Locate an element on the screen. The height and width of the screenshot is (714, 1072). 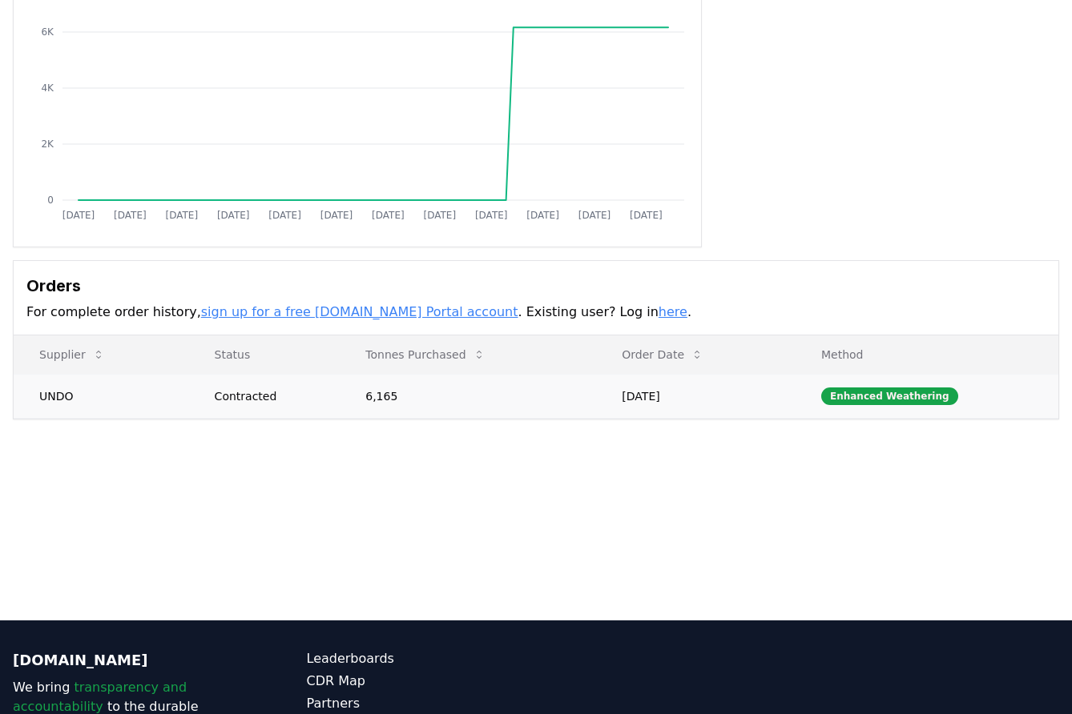
td: 6,165 is located at coordinates (468, 396).